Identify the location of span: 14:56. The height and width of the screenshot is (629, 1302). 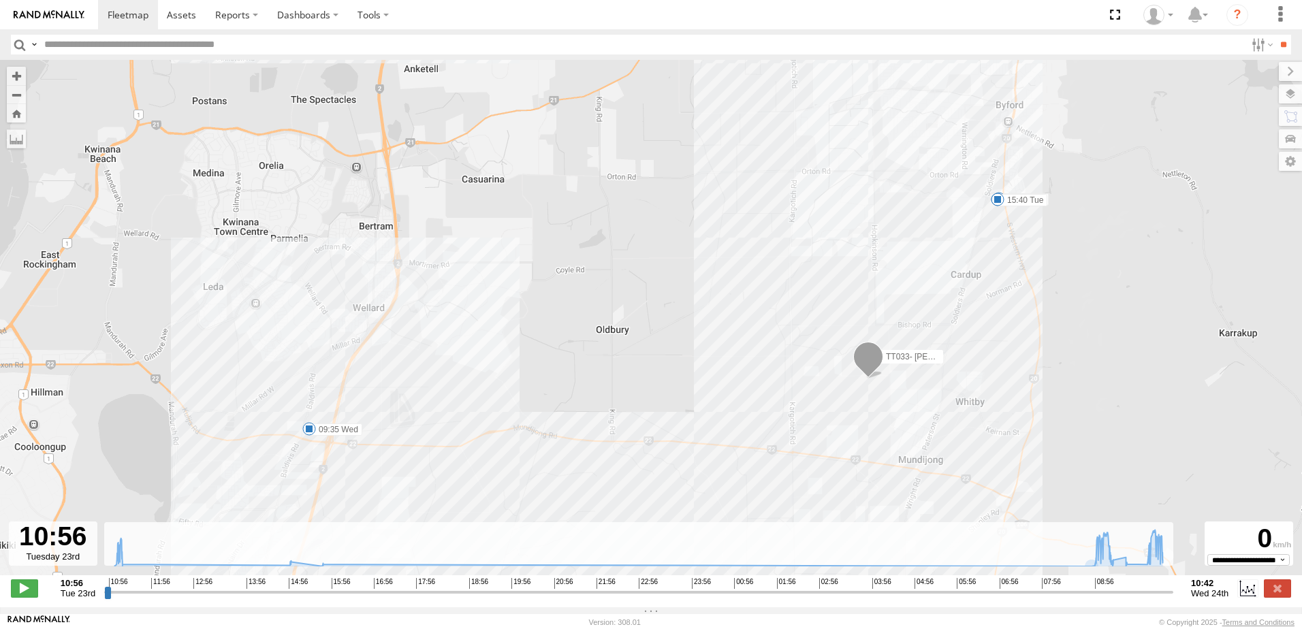
(298, 584).